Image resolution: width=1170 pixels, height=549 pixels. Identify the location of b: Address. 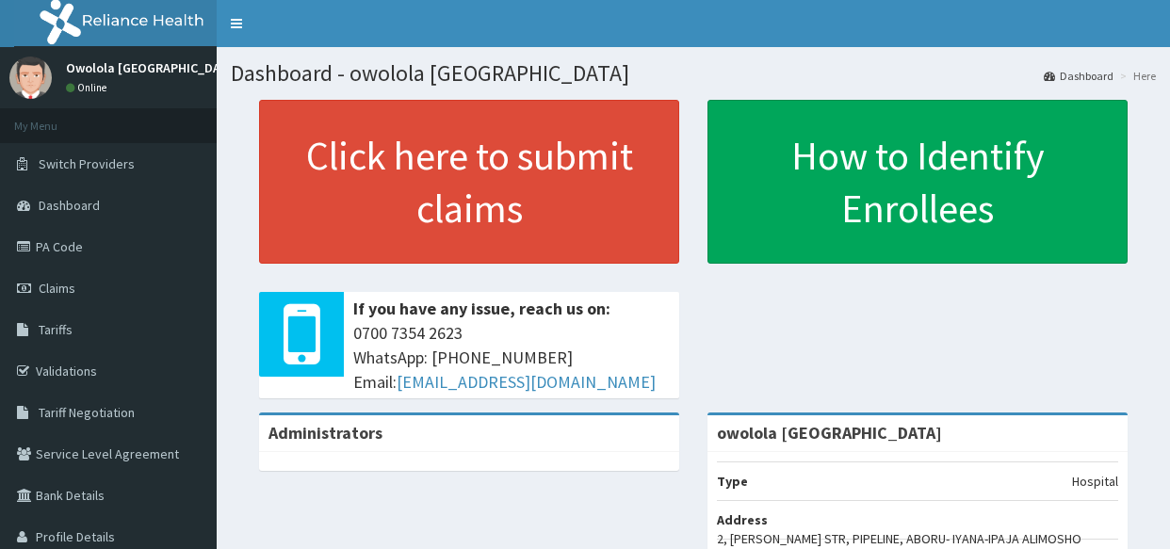
(742, 520).